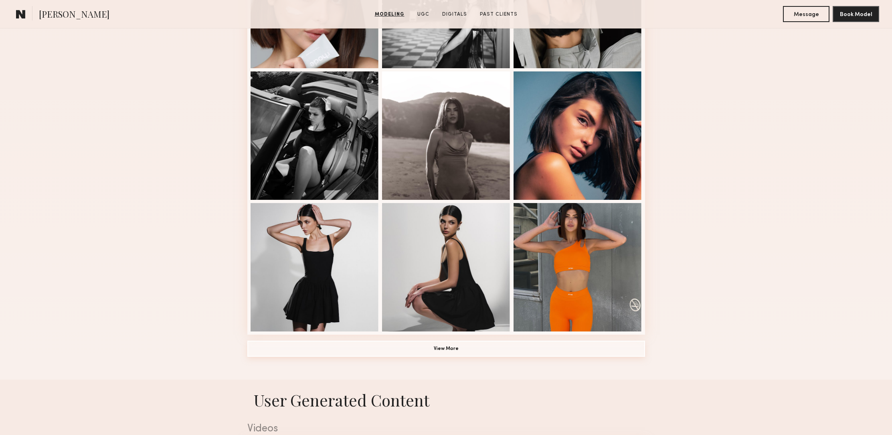 The image size is (892, 435). What do you see at coordinates (446, 399) in the screenshot?
I see `h1: User Generated Content` at bounding box center [446, 399].